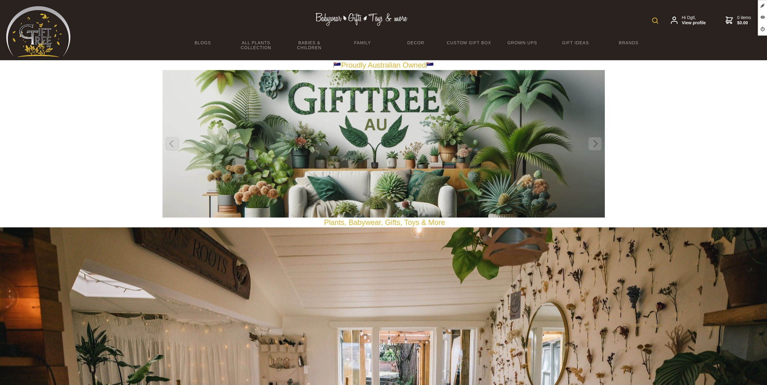  I want to click on img: product search, so click(655, 21).